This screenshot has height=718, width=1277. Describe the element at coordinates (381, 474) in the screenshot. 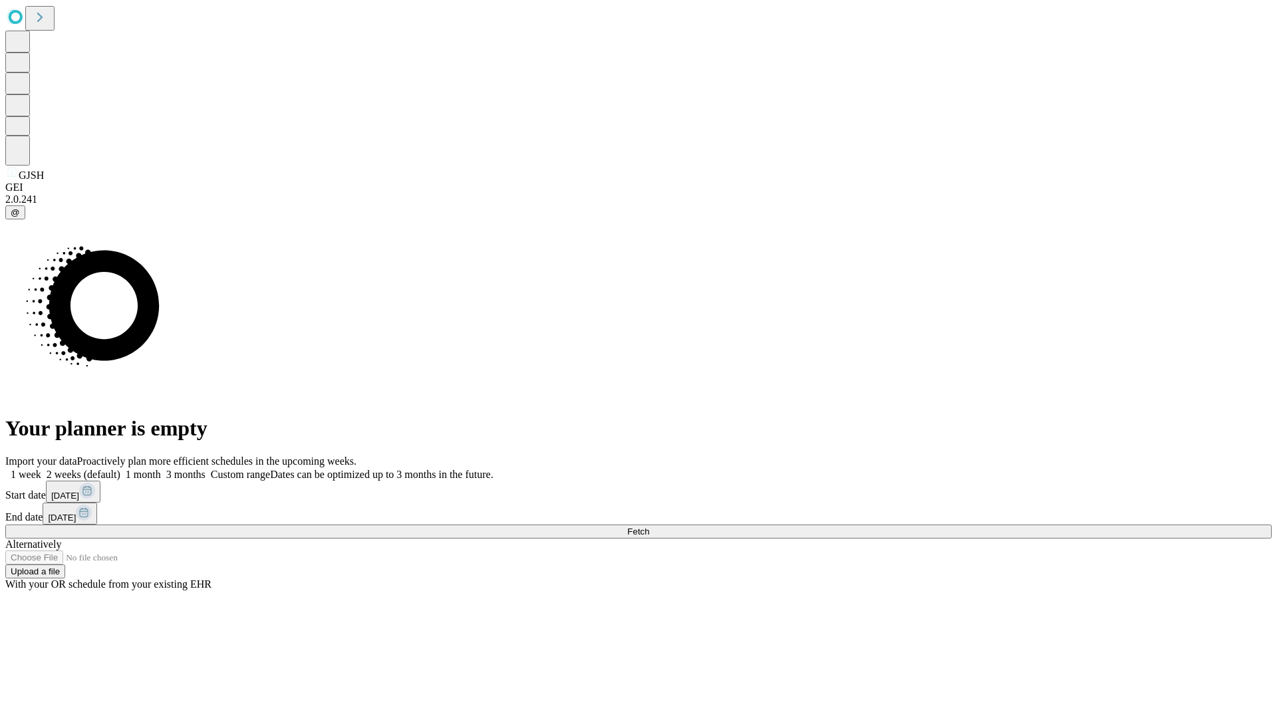

I see `span: Dates can be optimized up to 3 months in the future.` at that location.